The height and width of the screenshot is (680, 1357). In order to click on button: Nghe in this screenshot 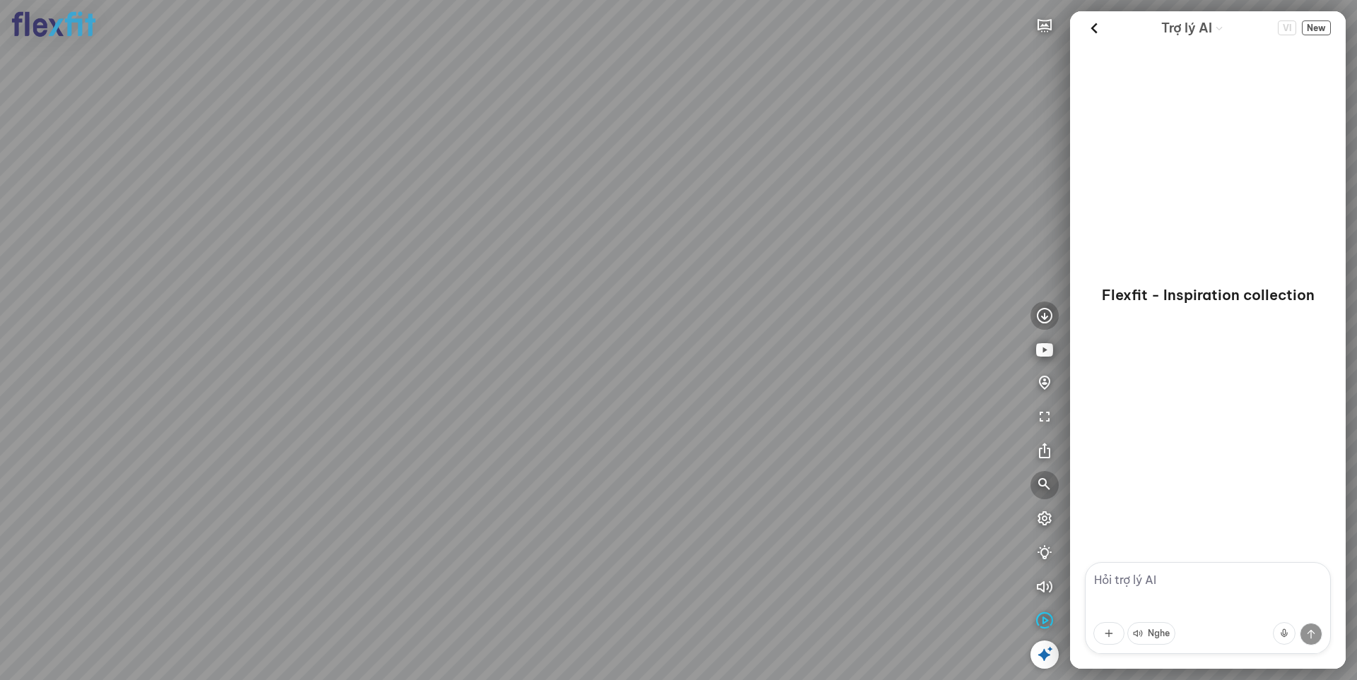, I will do `click(1151, 634)`.